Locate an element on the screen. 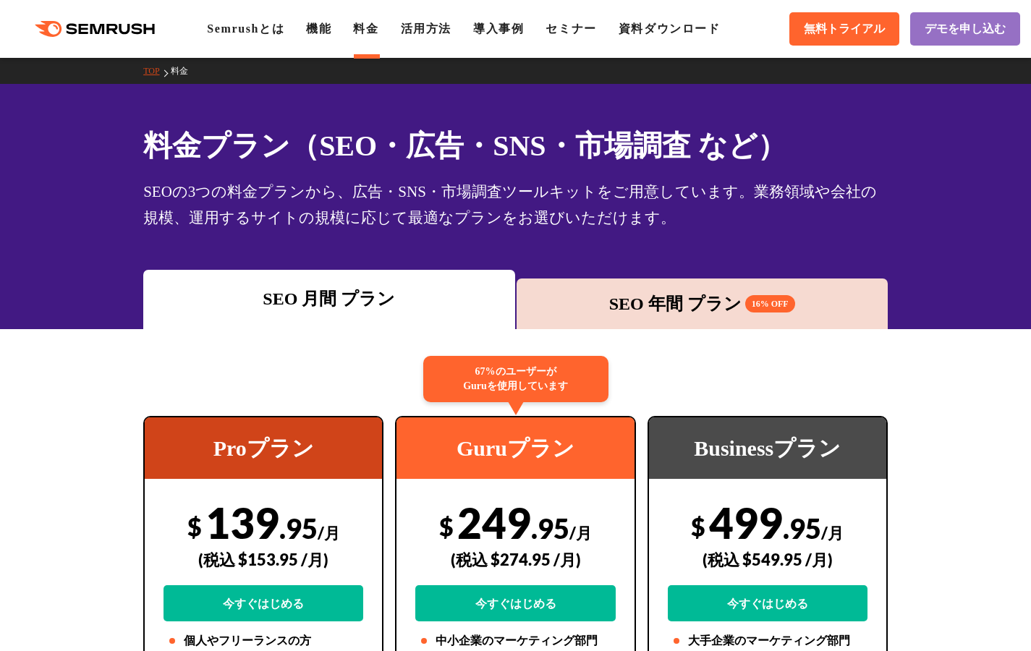 The width and height of the screenshot is (1031, 651). h1: 料金プラン（SEO・広告・SNS・市場調査 など） is located at coordinates (515, 145).